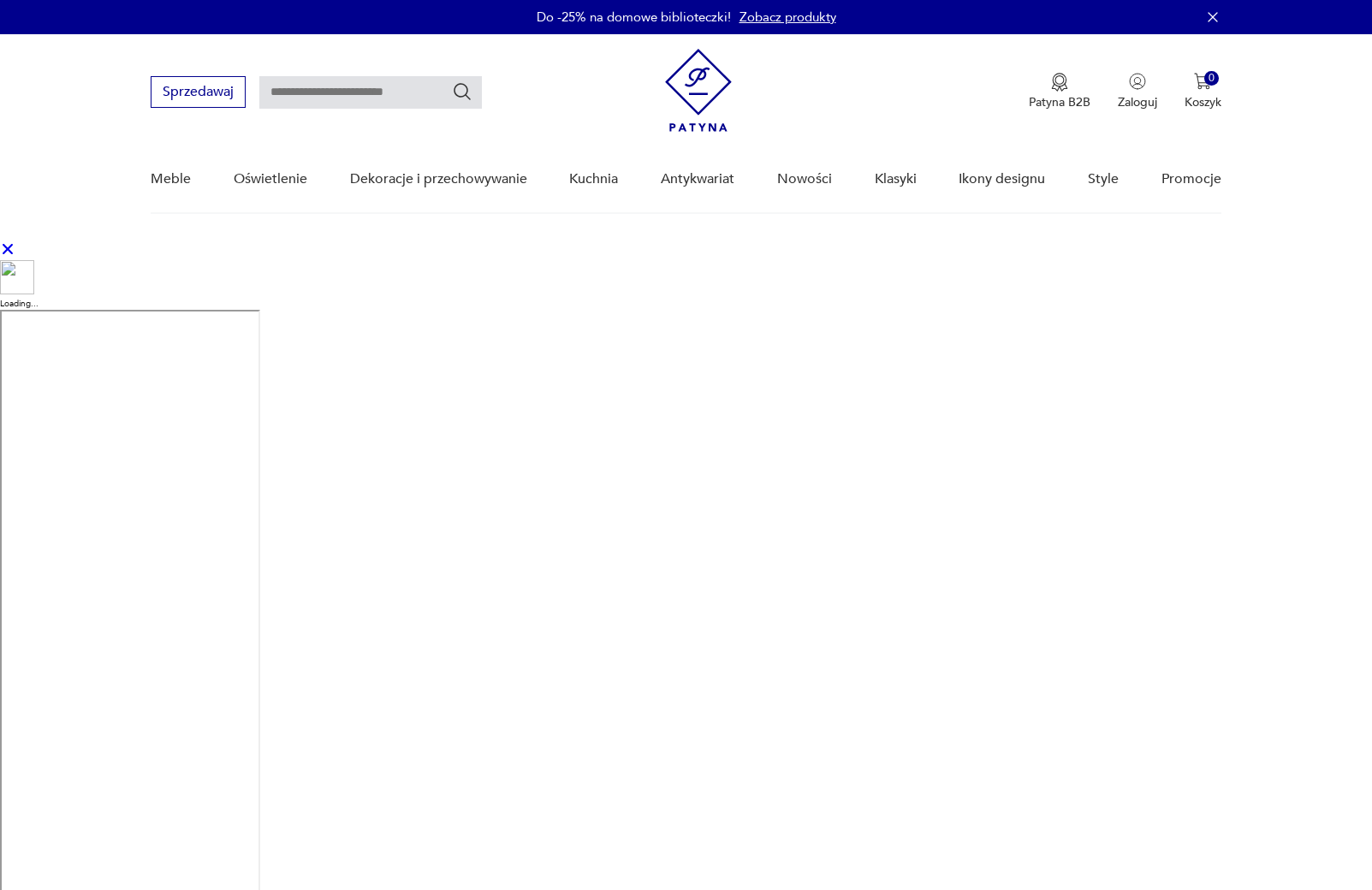  What do you see at coordinates (170, 179) in the screenshot?
I see `a: Meble` at bounding box center [170, 179].